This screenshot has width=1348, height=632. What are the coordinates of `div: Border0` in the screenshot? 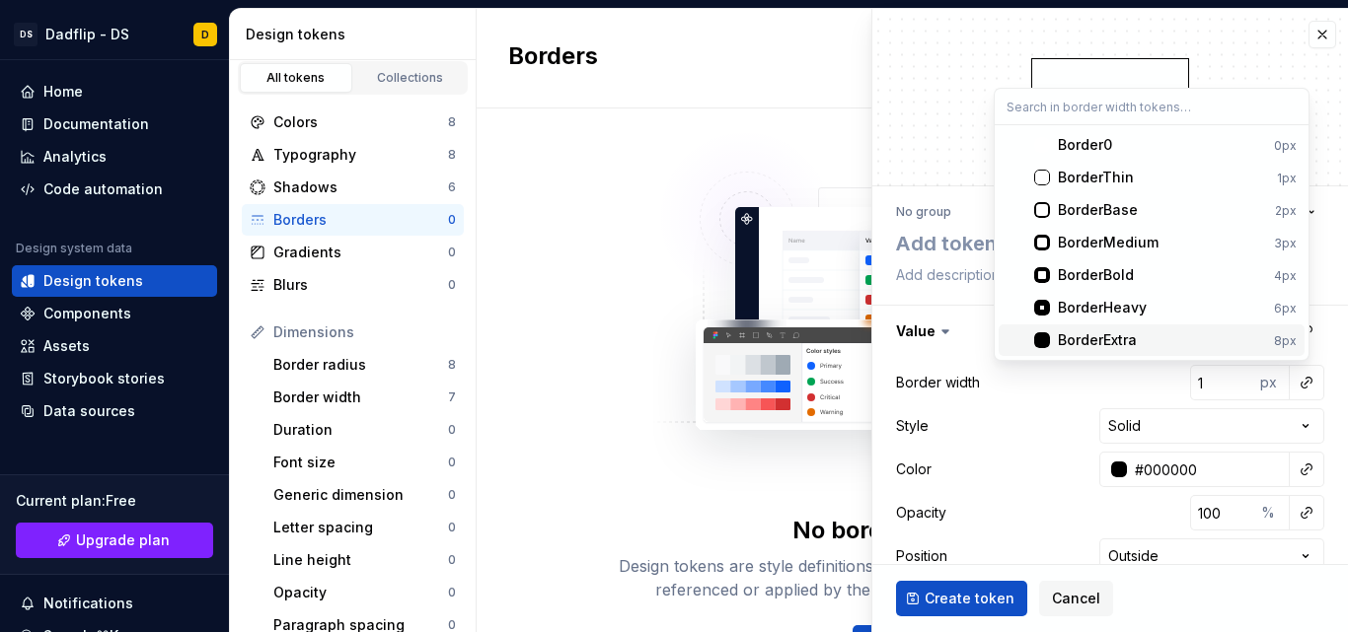 It's located at (1084, 145).